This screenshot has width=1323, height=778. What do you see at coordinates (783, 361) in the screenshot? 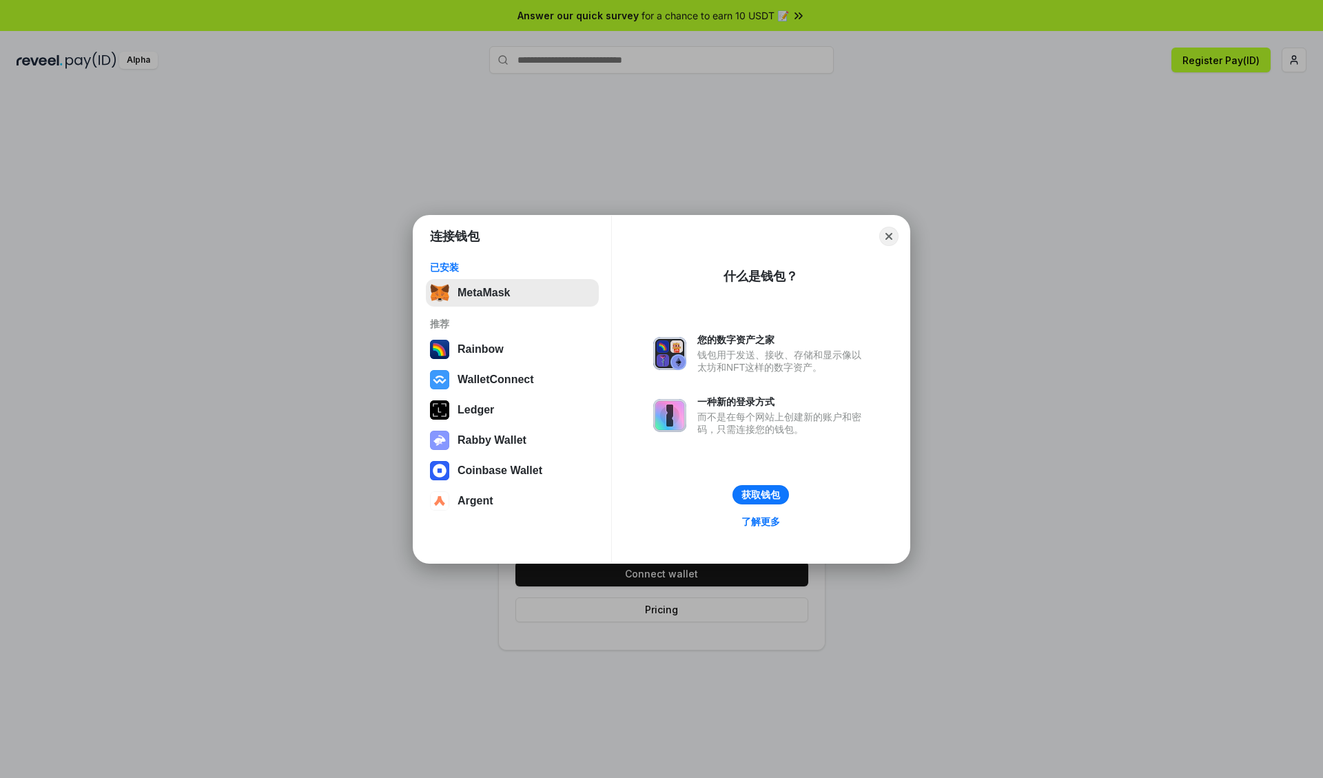
I see `div: 钱包用于发送、接收、存储和显示像以太坊和NFT这样的数字资产。` at bounding box center [783, 361].